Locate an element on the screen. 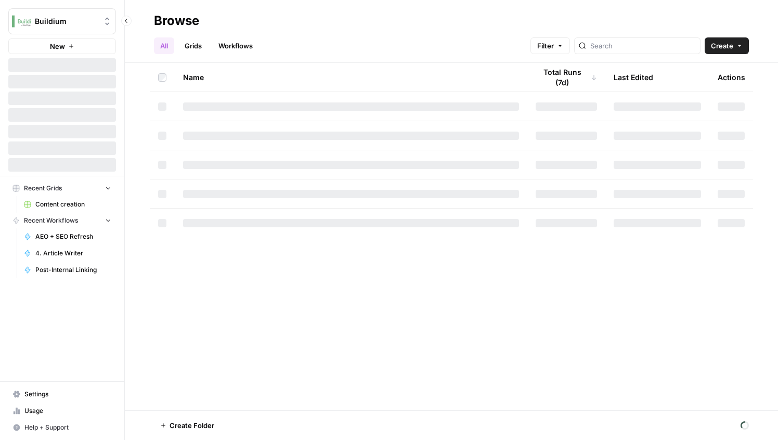 The width and height of the screenshot is (778, 440). a: All is located at coordinates (164, 46).